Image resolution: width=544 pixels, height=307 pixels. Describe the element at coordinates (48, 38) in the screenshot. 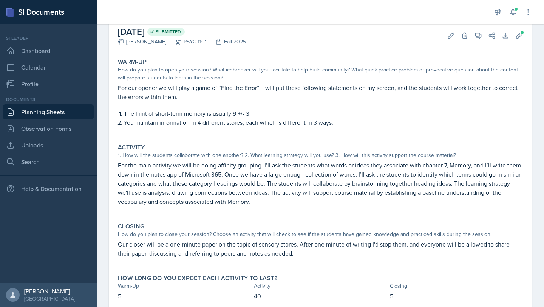

I see `div: Si leader` at that location.